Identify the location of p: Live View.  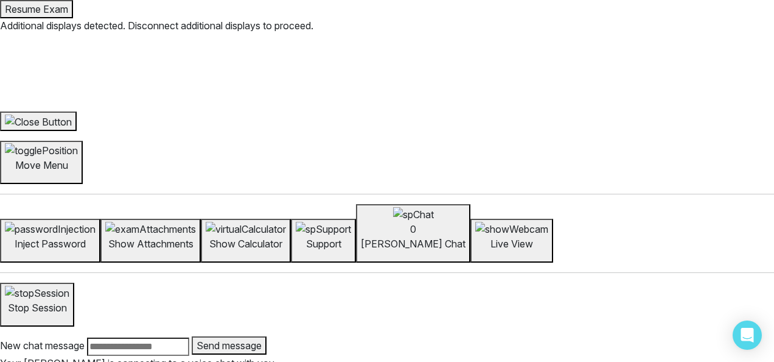
(512, 243).